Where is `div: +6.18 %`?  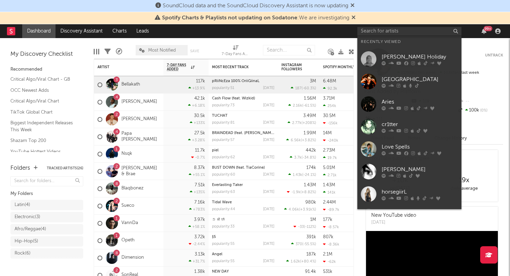
div: +6.18 % is located at coordinates (196, 105).